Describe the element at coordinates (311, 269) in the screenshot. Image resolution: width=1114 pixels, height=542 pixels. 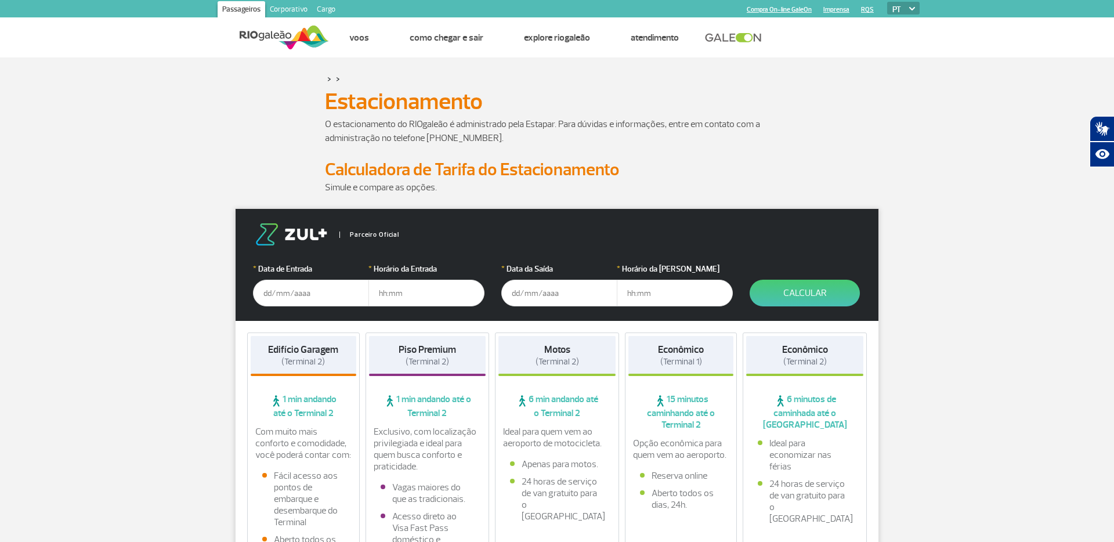
I see `label: Data de Entrada` at that location.